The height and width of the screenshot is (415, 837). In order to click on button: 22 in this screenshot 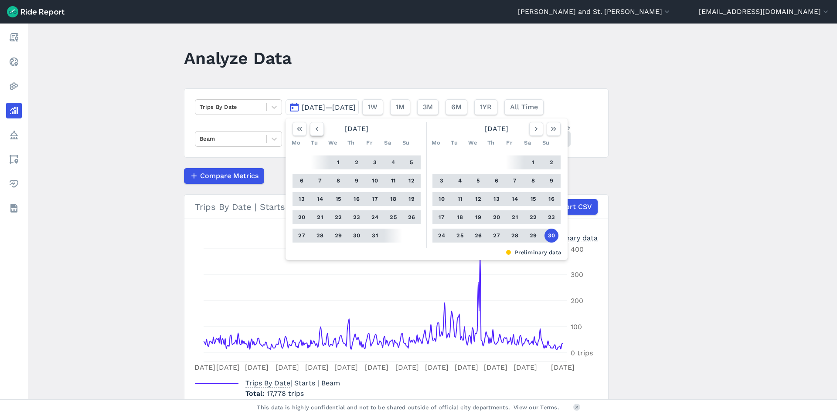, I will do `click(533, 217)`.